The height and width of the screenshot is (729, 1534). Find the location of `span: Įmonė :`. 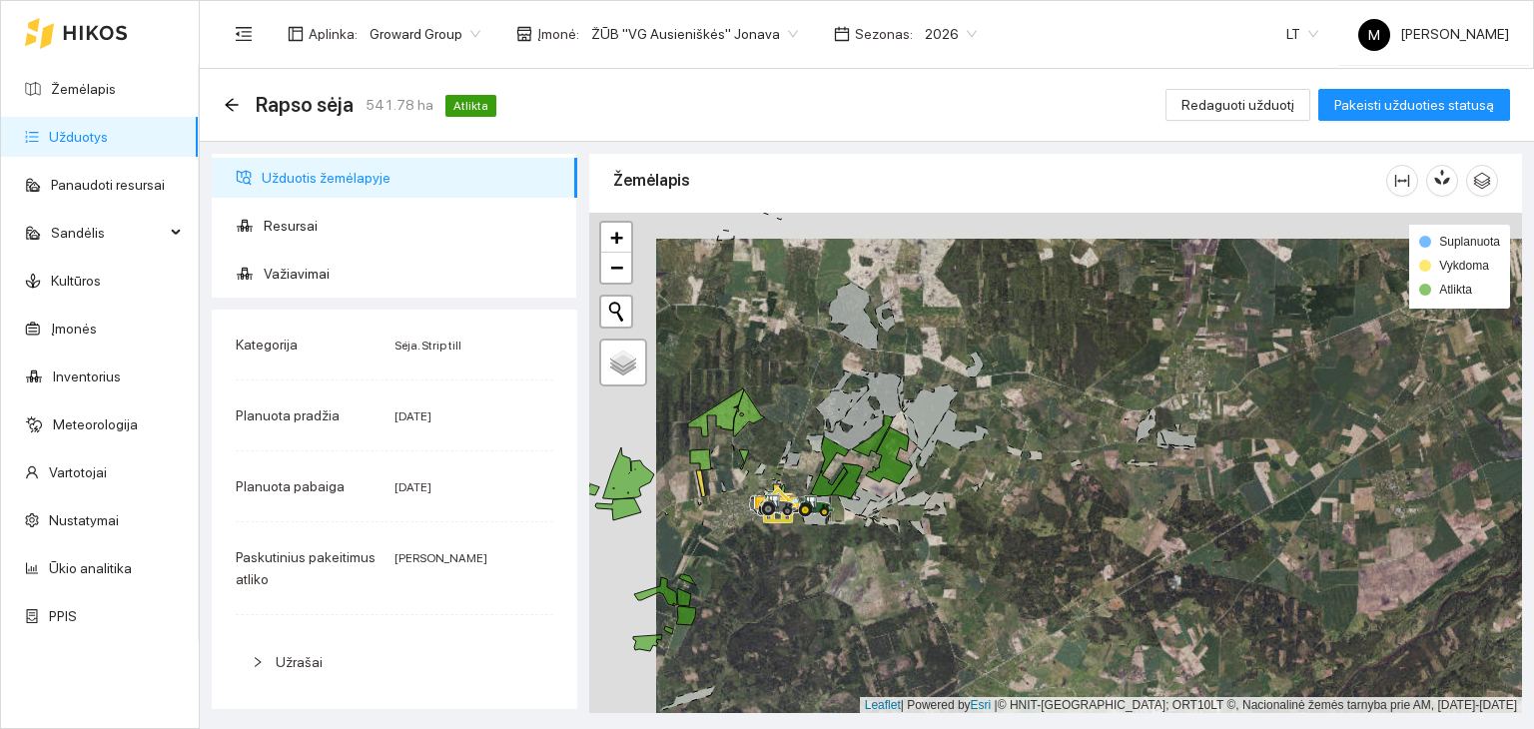

span: Įmonė : is located at coordinates (558, 34).